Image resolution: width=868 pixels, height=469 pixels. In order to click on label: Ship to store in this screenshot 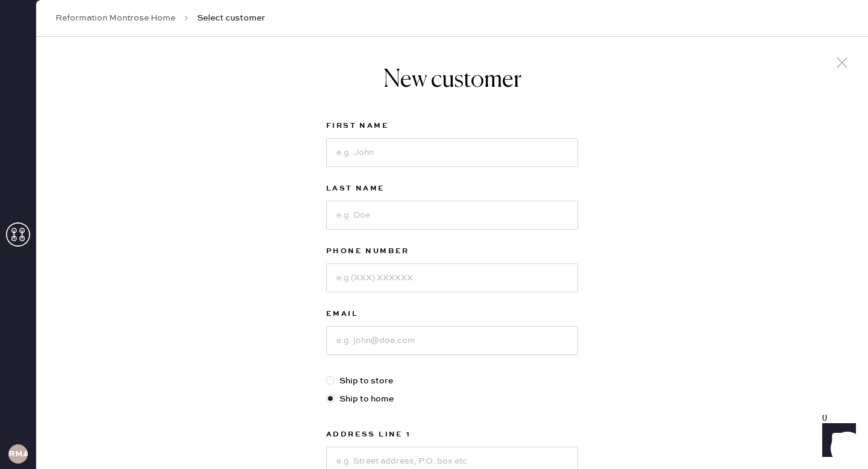, I will do `click(452, 381)`.